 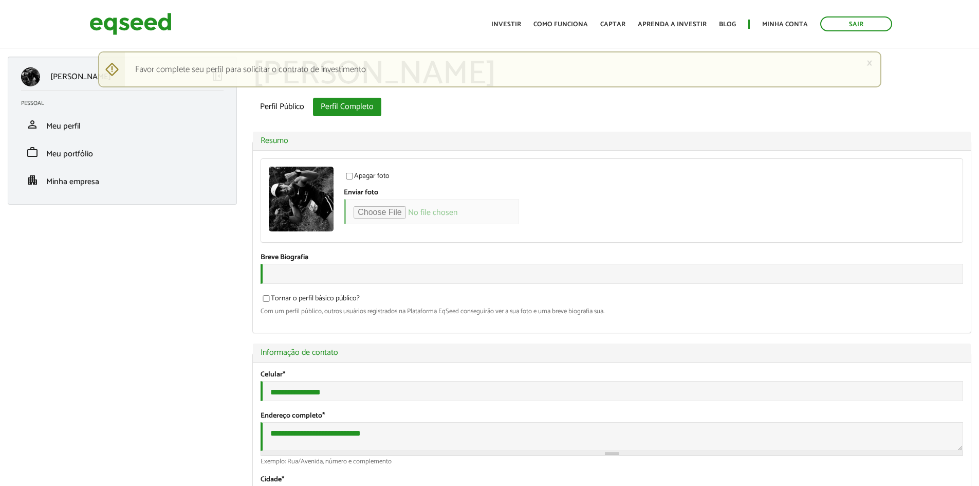 I want to click on a: workMeu portfólio, so click(x=122, y=152).